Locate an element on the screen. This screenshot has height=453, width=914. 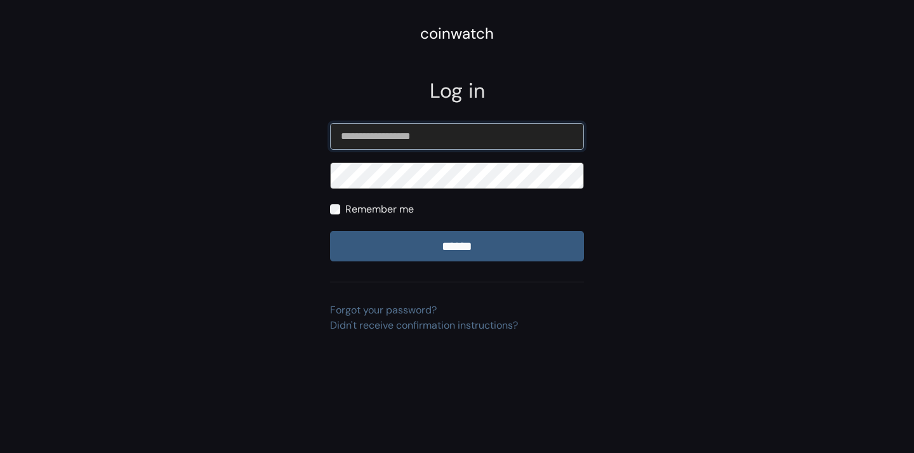
label: Remember me is located at coordinates (380, 210).